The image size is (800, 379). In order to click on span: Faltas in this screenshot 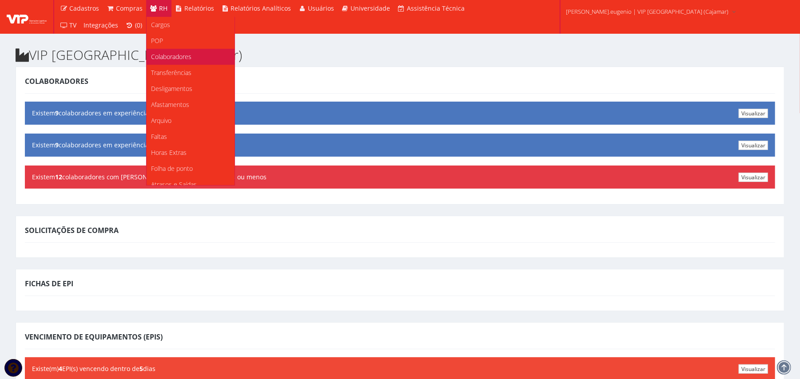, I will do `click(159, 136)`.